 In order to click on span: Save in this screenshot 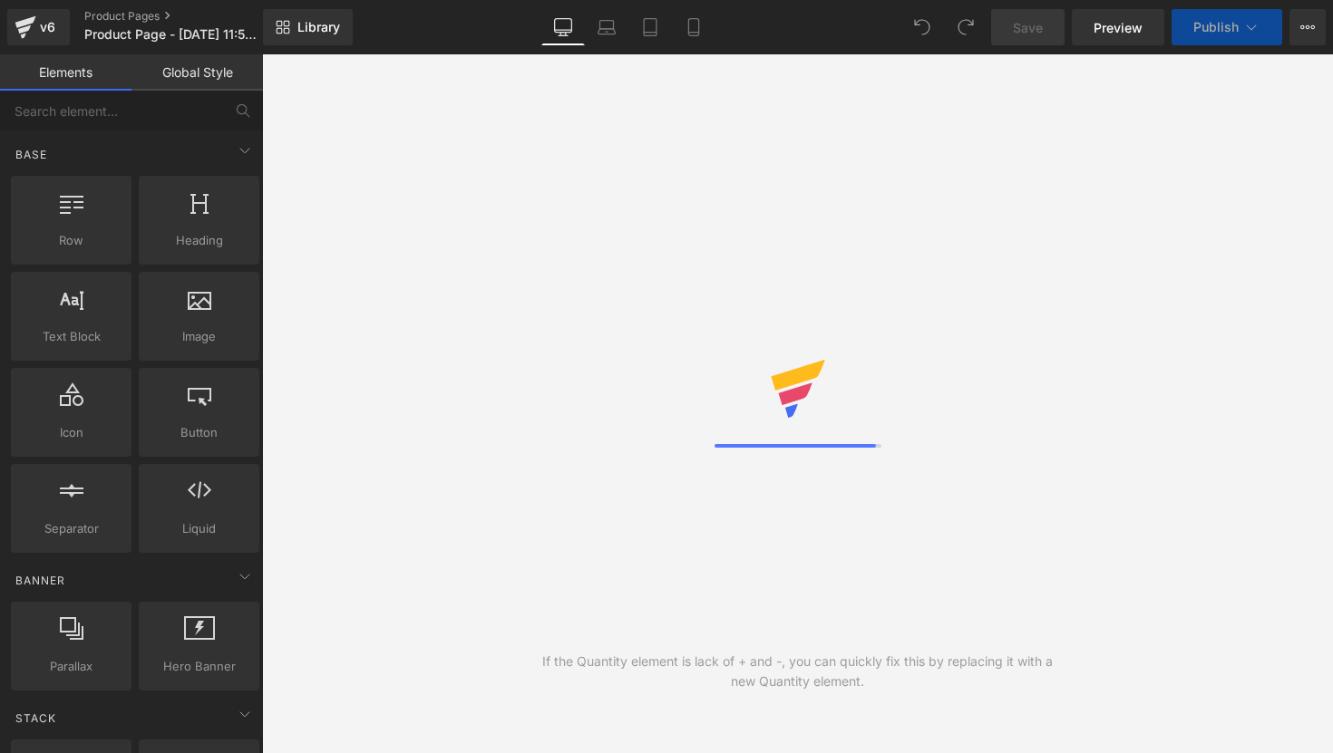, I will do `click(1027, 27)`.